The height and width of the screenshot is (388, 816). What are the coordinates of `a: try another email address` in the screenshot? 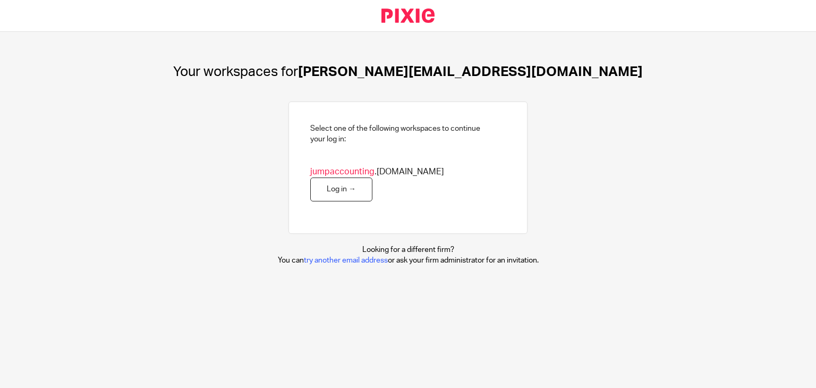 It's located at (346, 260).